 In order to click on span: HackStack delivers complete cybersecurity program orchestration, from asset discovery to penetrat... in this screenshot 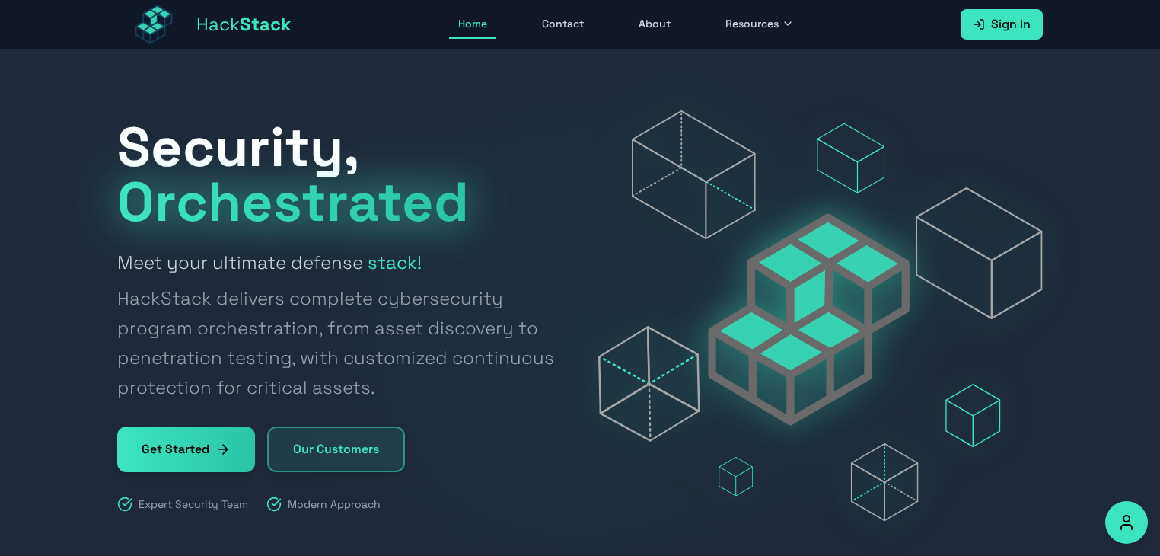, I will do `click(339, 343)`.